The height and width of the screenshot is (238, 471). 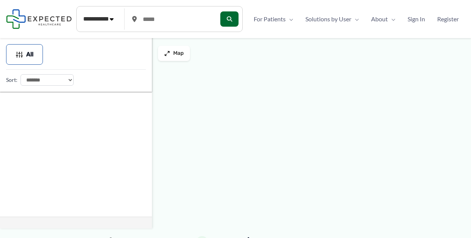 What do you see at coordinates (270, 19) in the screenshot?
I see `span: For Patients` at bounding box center [270, 19].